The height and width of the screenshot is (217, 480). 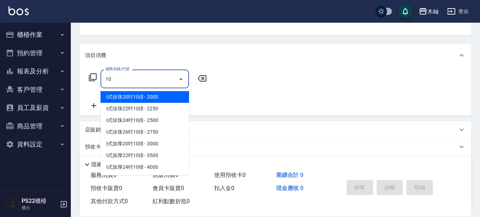 What do you see at coordinates (103, 174) in the screenshot?
I see `span: 服務消費 0` at bounding box center [103, 174].